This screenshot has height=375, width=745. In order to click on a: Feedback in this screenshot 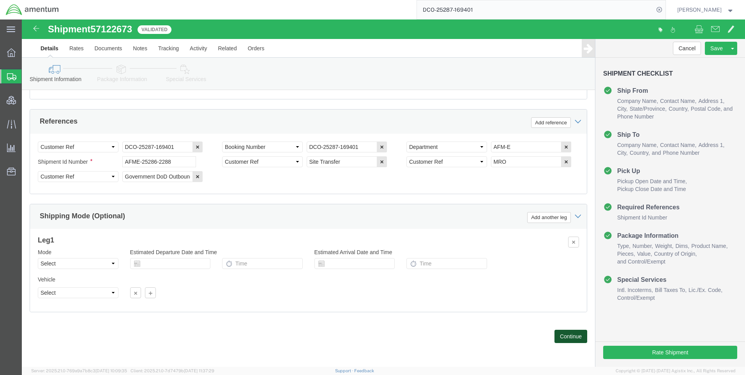, I will do `click(364, 371)`.